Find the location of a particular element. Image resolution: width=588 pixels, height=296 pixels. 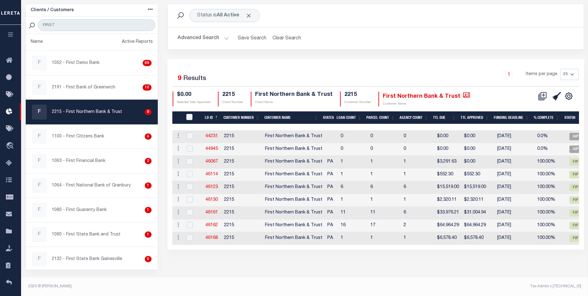

h5: Clients / Customers is located at coordinates (52, 10).